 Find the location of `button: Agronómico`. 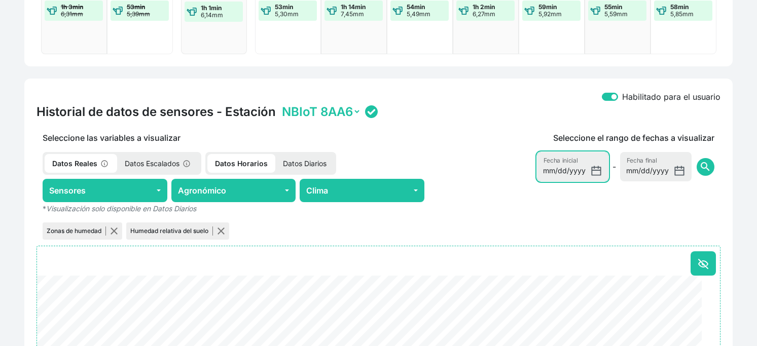

button: Agronómico is located at coordinates (234, 191).